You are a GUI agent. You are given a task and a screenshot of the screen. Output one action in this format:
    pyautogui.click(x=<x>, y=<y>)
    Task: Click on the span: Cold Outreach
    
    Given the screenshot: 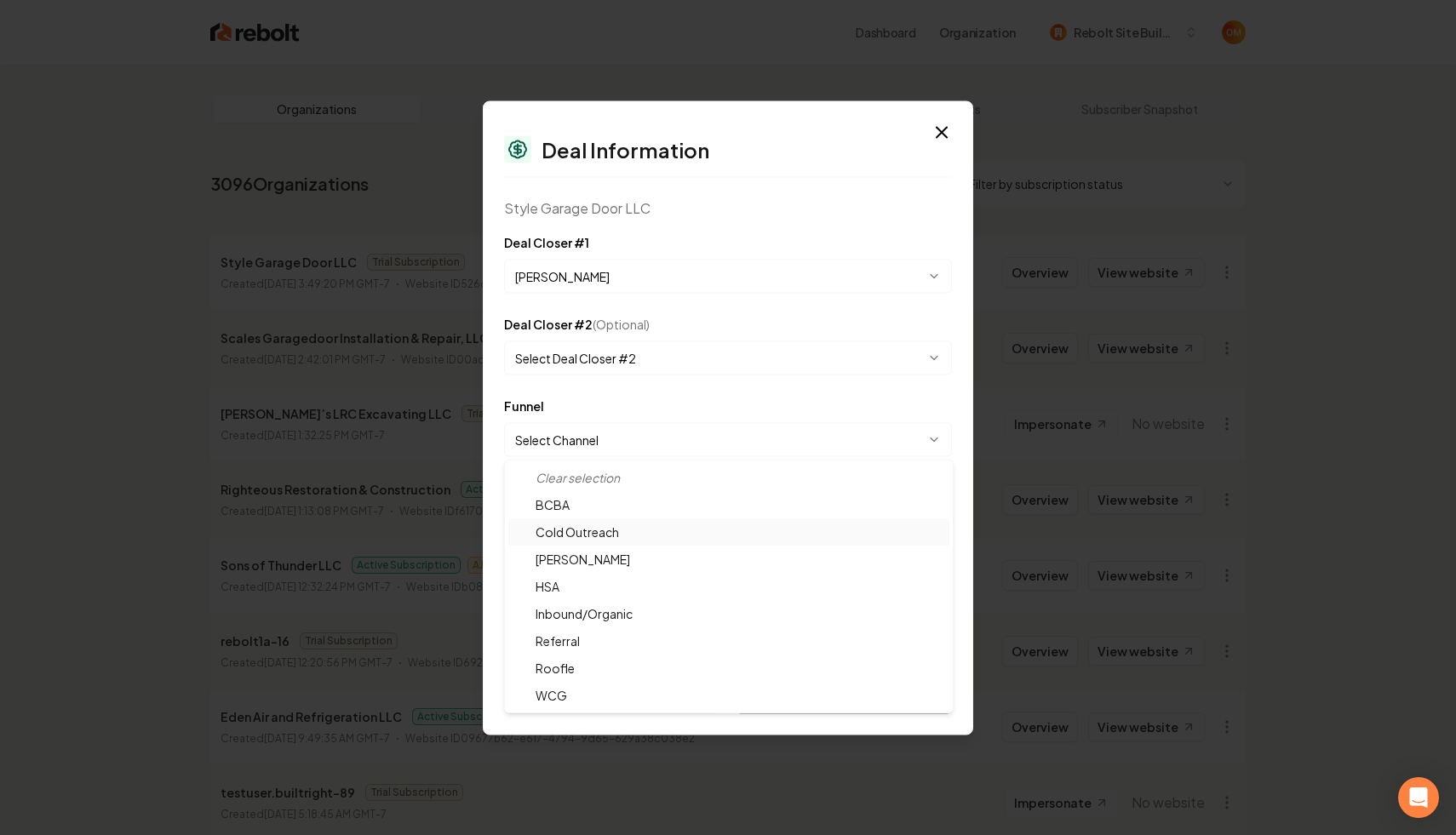 What is the action you would take?
    pyautogui.click(x=578, y=532)
    